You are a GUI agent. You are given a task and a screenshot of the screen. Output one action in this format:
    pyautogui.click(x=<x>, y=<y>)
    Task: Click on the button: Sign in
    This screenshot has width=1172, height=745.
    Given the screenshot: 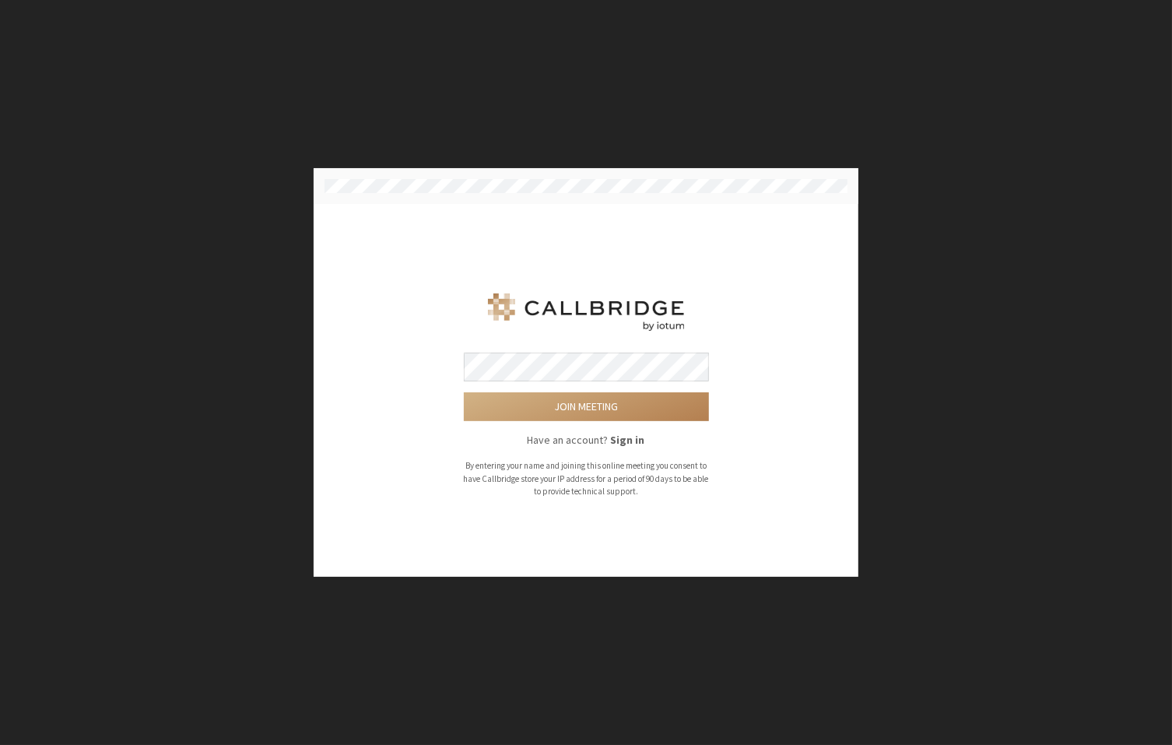 What is the action you would take?
    pyautogui.click(x=628, y=440)
    